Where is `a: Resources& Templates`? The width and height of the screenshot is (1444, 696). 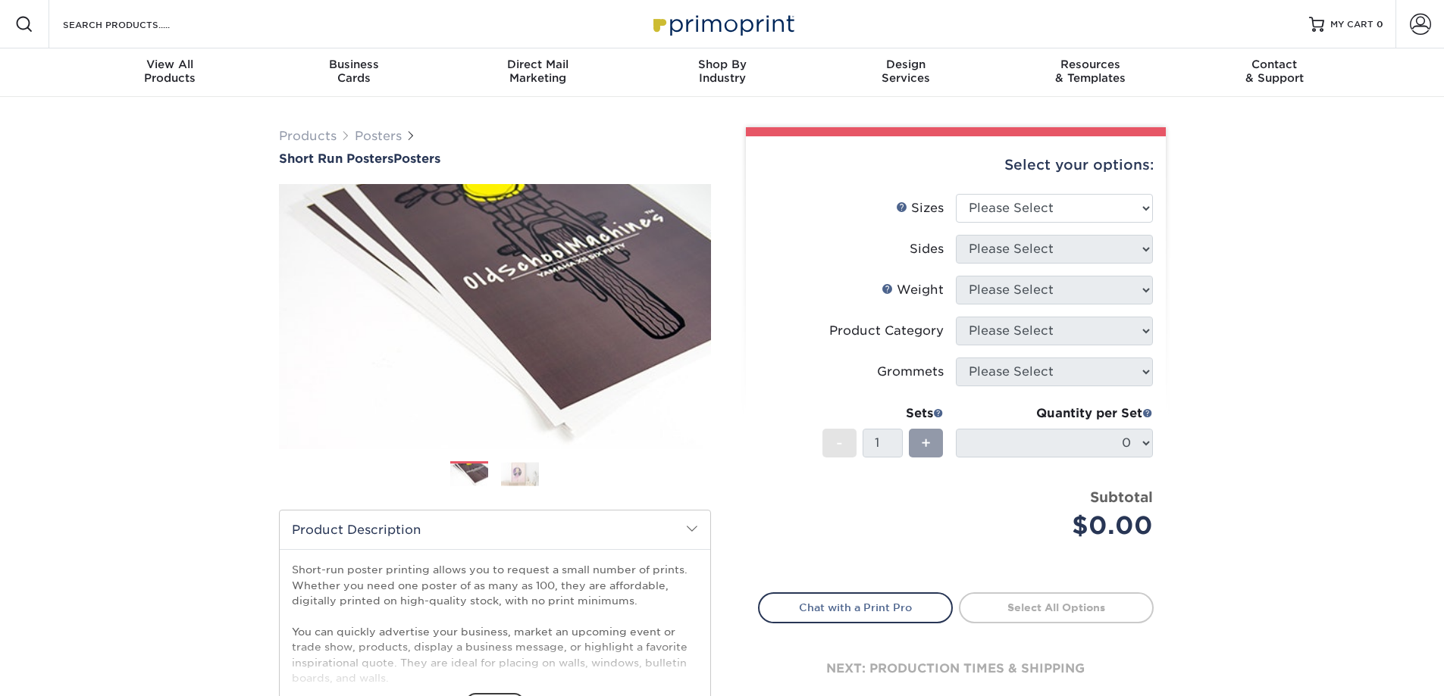 a: Resources& Templates is located at coordinates (1090, 73).